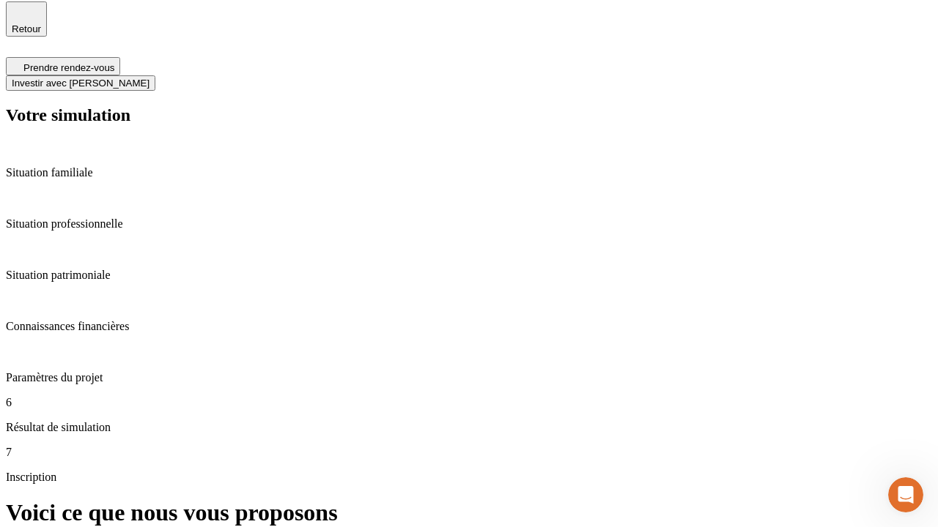  I want to click on span: Prendre rendez-vous, so click(69, 67).